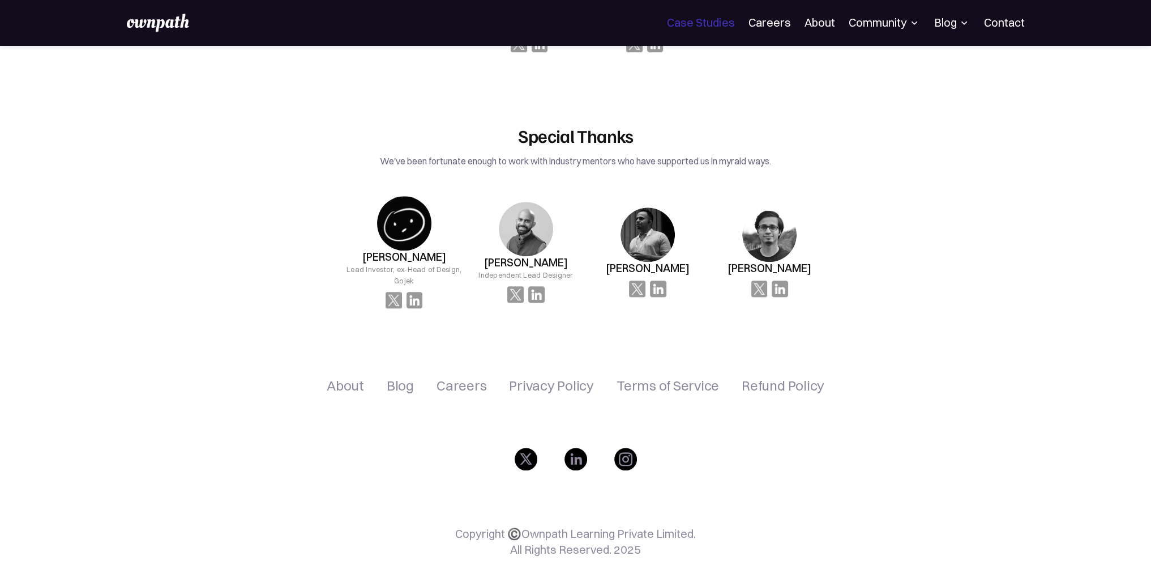  What do you see at coordinates (404, 275) in the screenshot?
I see `div: Lead Investor, ex-Head of Design, Gojek` at bounding box center [404, 275].